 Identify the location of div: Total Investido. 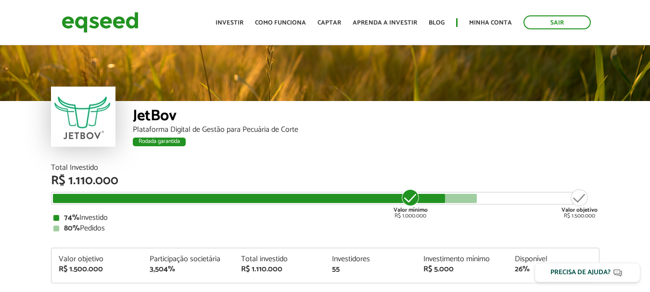
(325, 168).